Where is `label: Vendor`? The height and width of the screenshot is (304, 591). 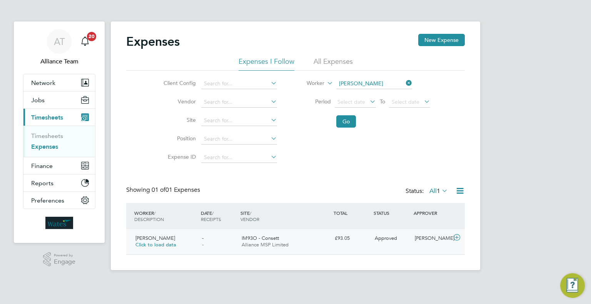
label: Vendor is located at coordinates (178, 102).